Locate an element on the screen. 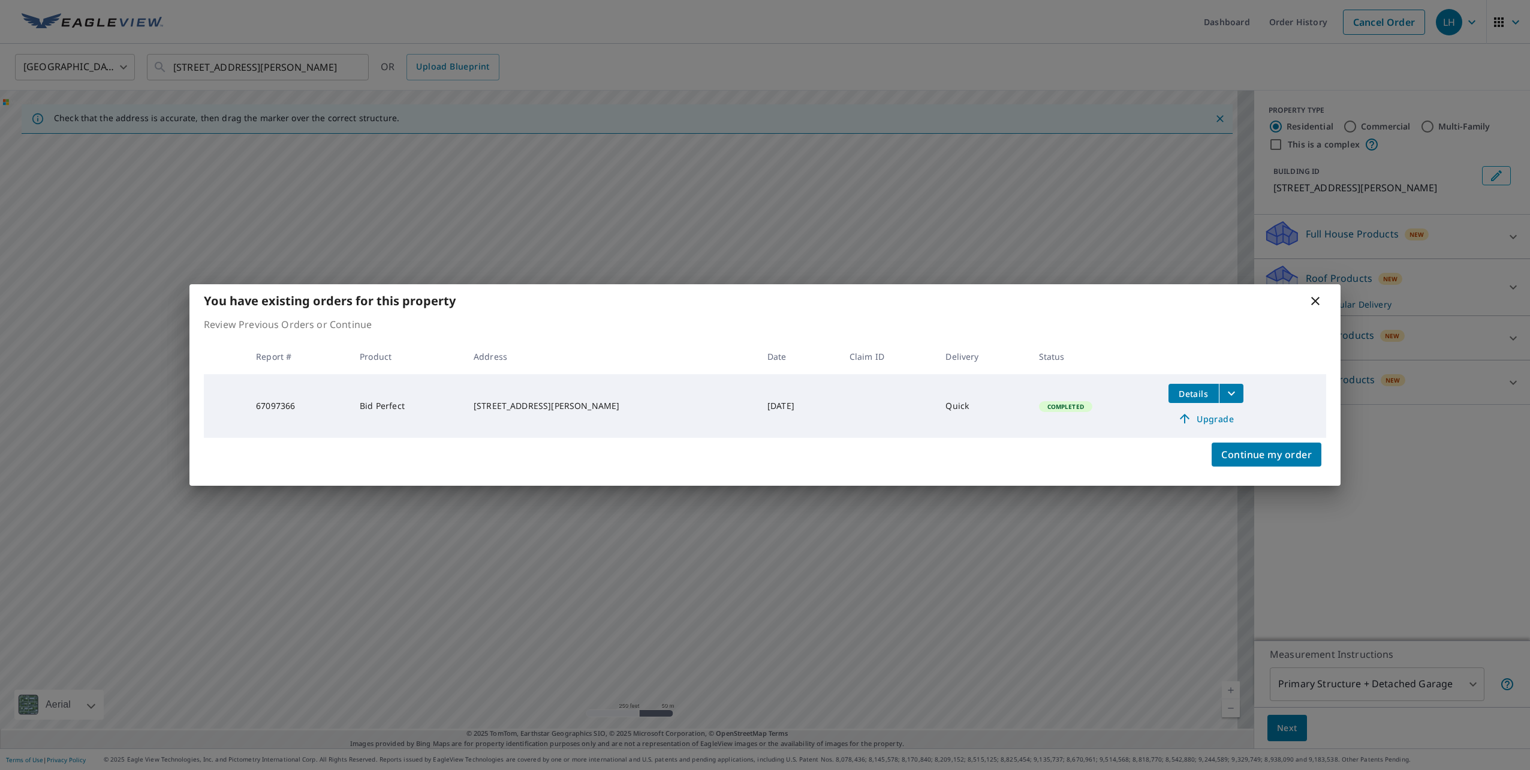 Image resolution: width=1530 pixels, height=770 pixels. th: Address is located at coordinates (611, 356).